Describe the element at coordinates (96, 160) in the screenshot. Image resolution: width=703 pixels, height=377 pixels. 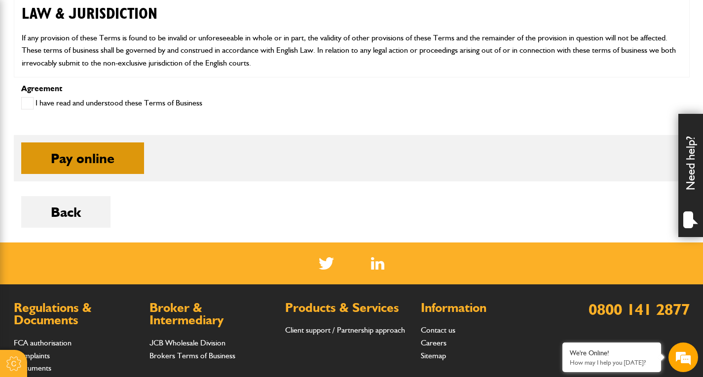
I see `input: Enter your phone number` at that location.